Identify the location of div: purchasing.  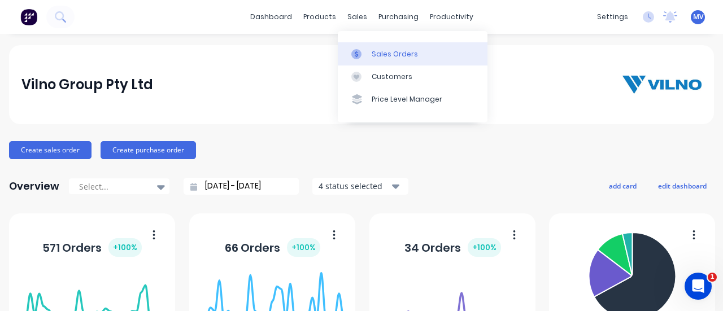
(398, 17).